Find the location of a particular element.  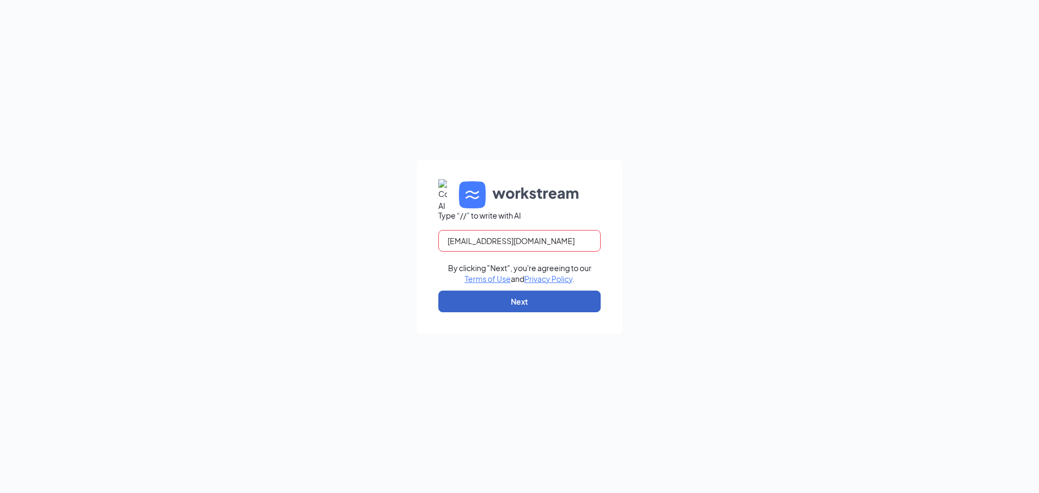

input: Email is located at coordinates (519, 241).